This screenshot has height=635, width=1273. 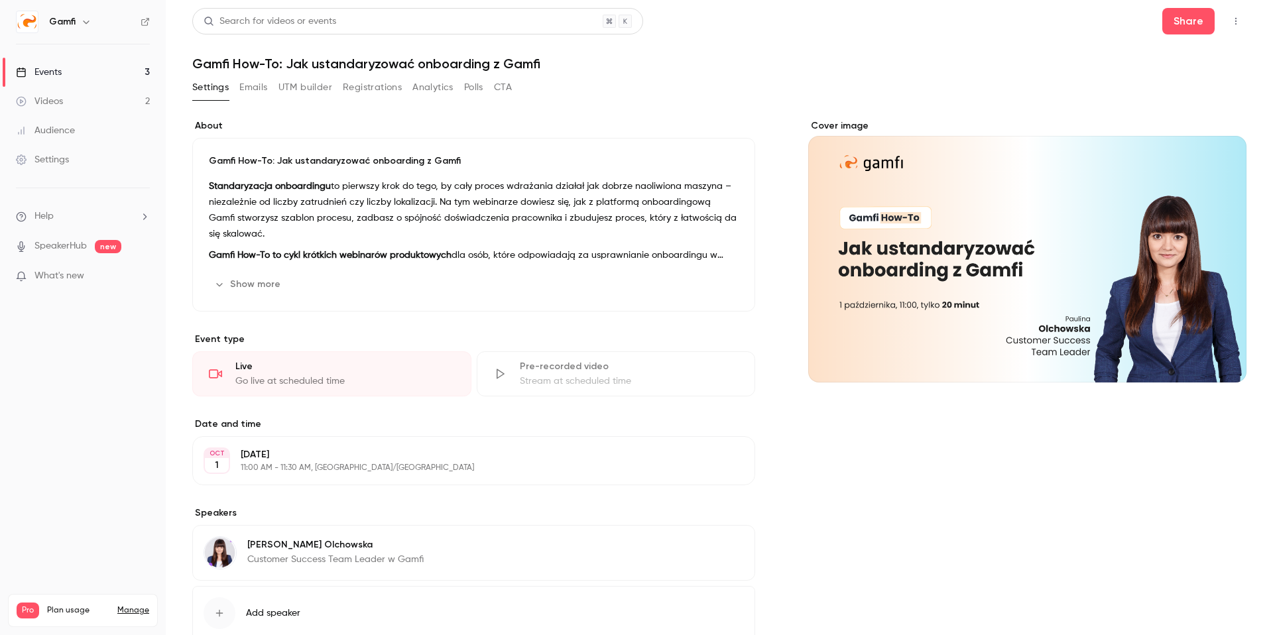 I want to click on span: Add speaker, so click(x=273, y=613).